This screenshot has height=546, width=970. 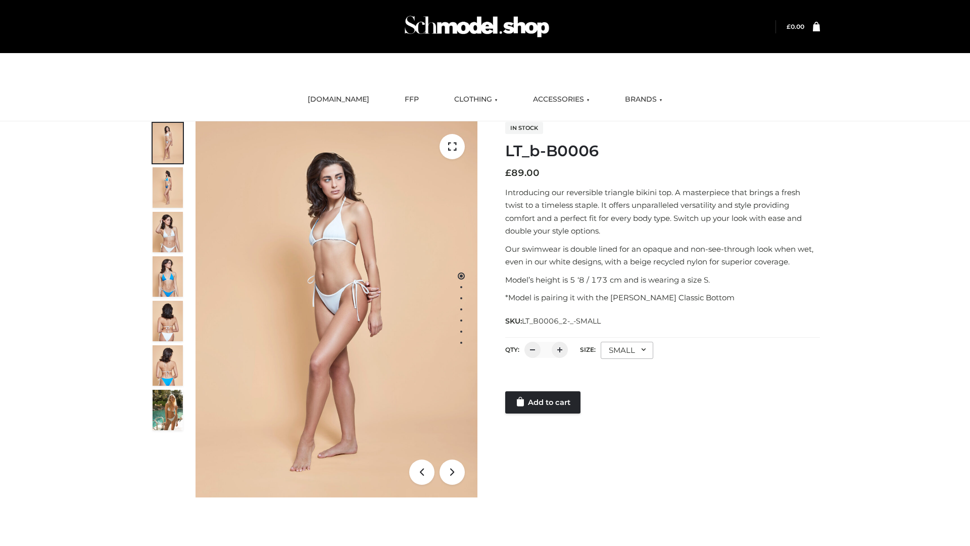 What do you see at coordinates (412, 100) in the screenshot?
I see `a: FFP` at bounding box center [412, 100].